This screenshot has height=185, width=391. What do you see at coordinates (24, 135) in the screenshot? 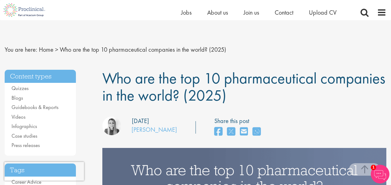
I see `a: Case studies` at bounding box center [24, 135].